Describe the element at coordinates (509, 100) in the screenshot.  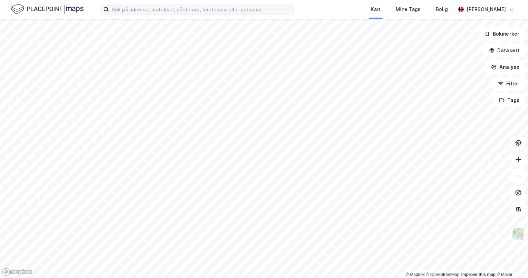
I see `button: Tags` at that location.